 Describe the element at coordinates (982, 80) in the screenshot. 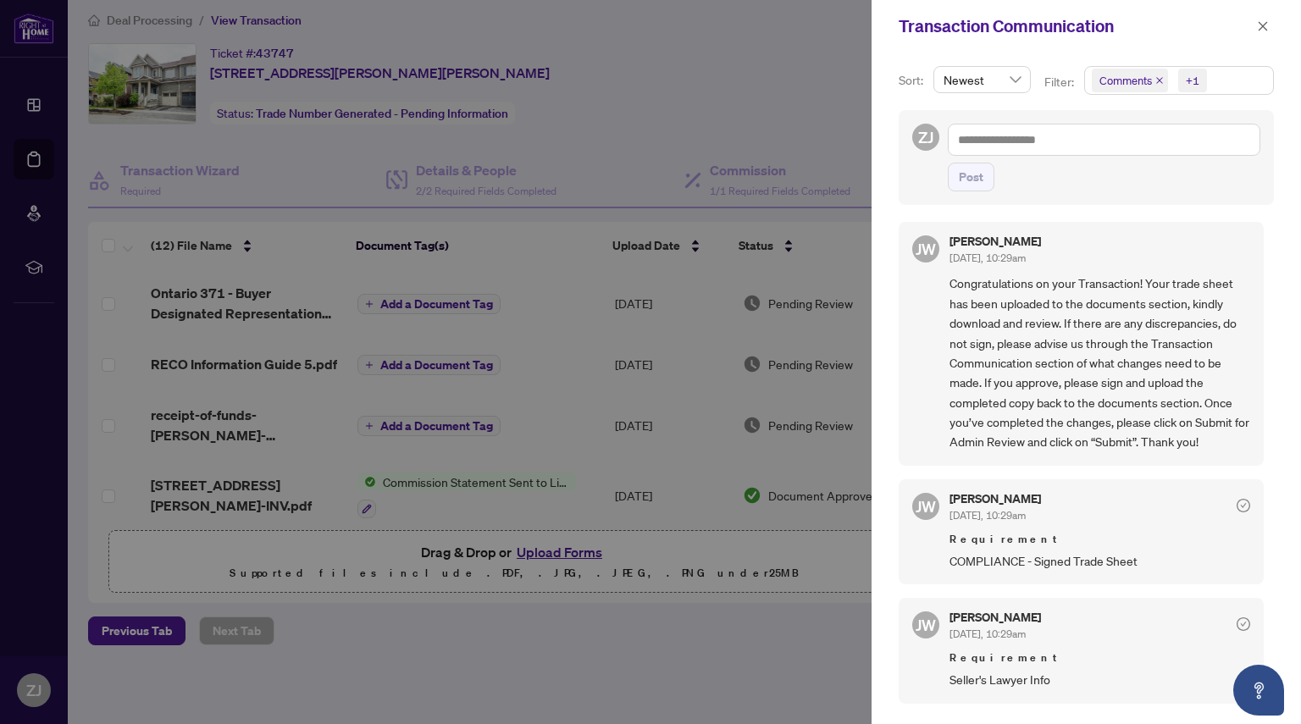

I see `span: Newest` at that location.